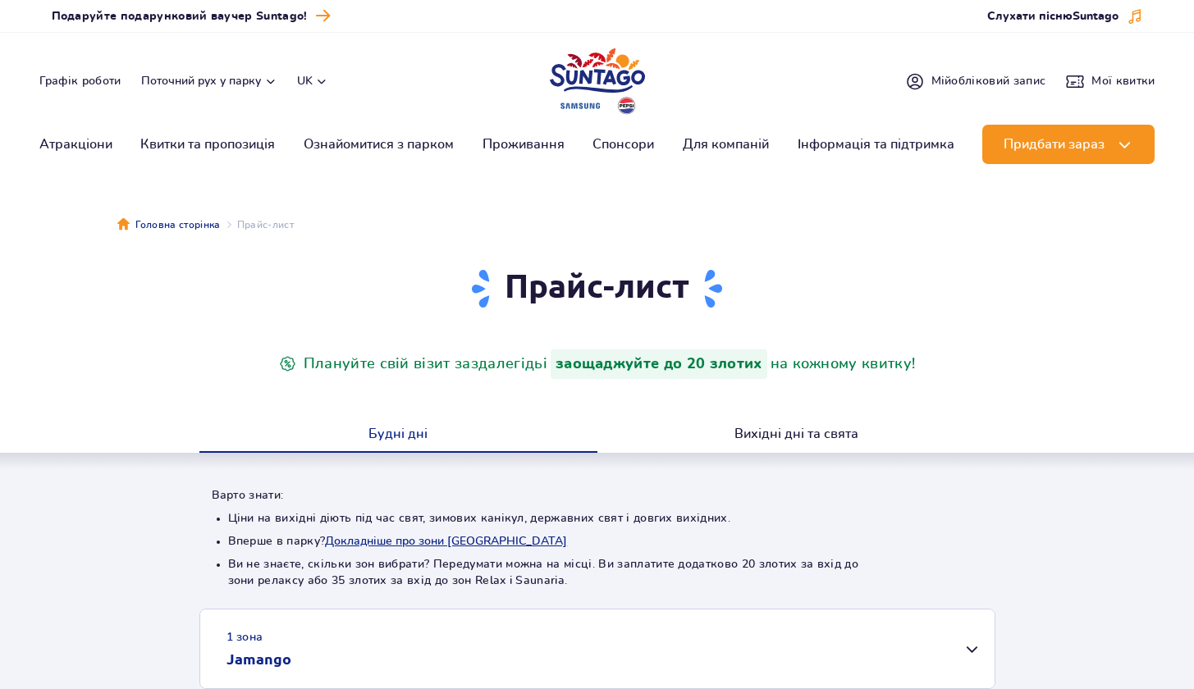 The height and width of the screenshot is (689, 1194). I want to click on a: Атракціони, so click(75, 144).